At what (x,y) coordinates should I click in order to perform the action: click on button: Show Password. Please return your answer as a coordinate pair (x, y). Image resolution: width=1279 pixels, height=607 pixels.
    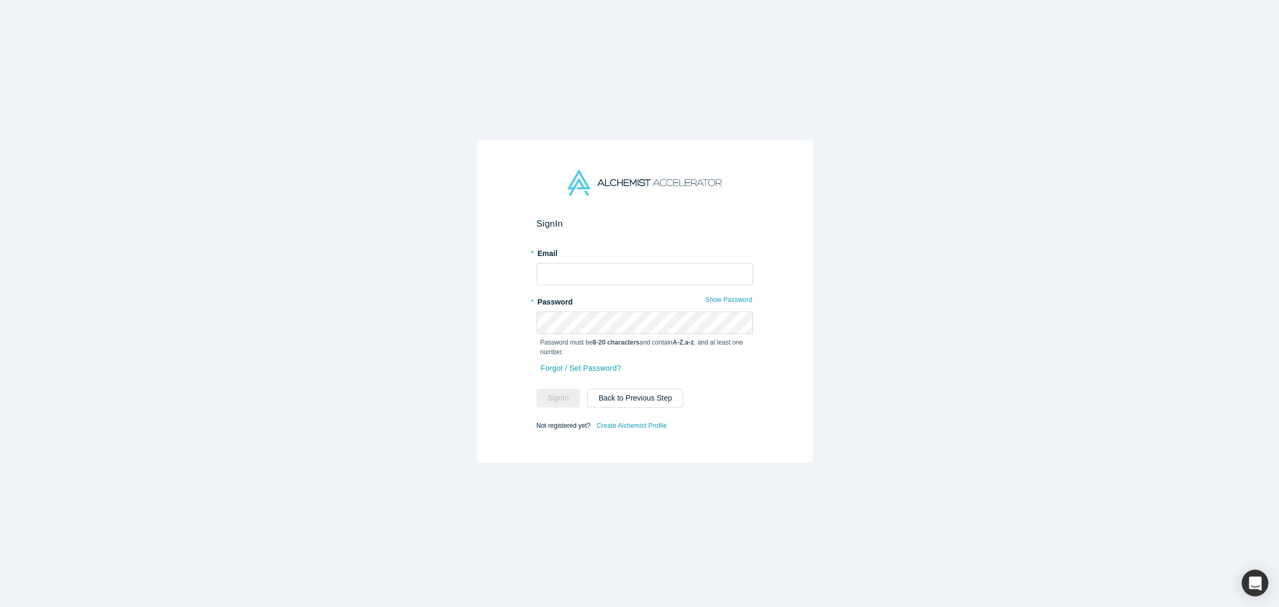
    Looking at the image, I should click on (729, 300).